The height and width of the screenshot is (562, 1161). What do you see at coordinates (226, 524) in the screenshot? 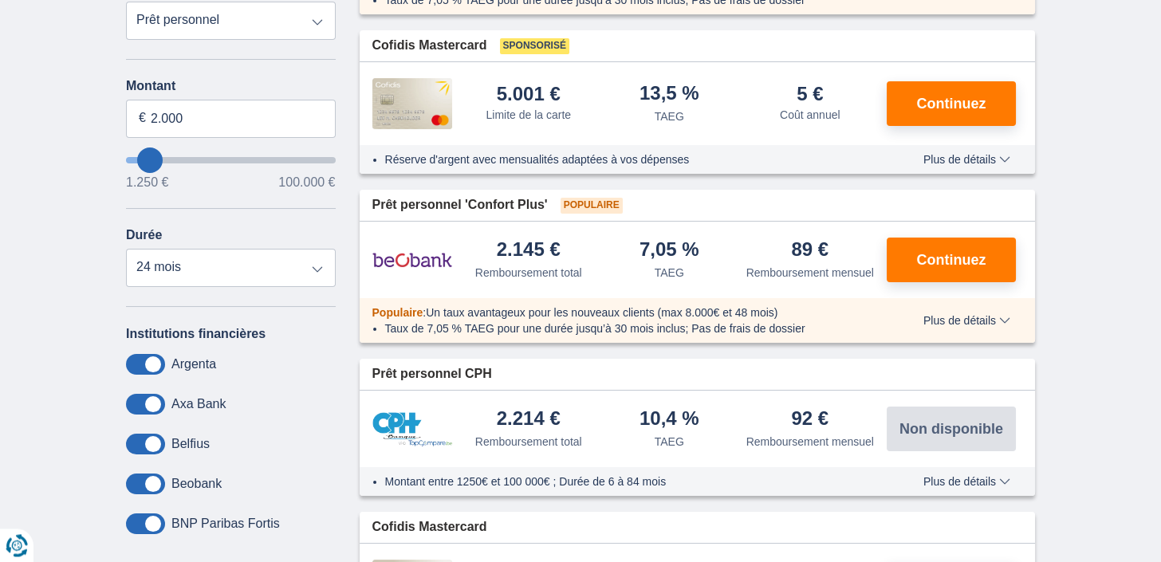
I see `label: BNP Paribas Fortis` at bounding box center [226, 524].